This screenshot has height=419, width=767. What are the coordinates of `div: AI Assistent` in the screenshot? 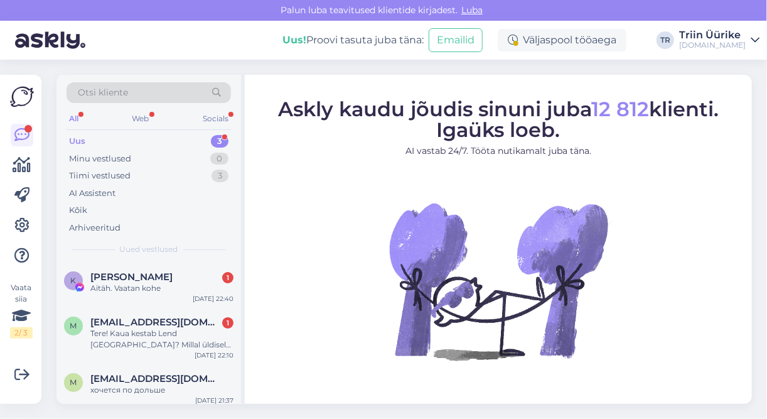 It's located at (92, 193).